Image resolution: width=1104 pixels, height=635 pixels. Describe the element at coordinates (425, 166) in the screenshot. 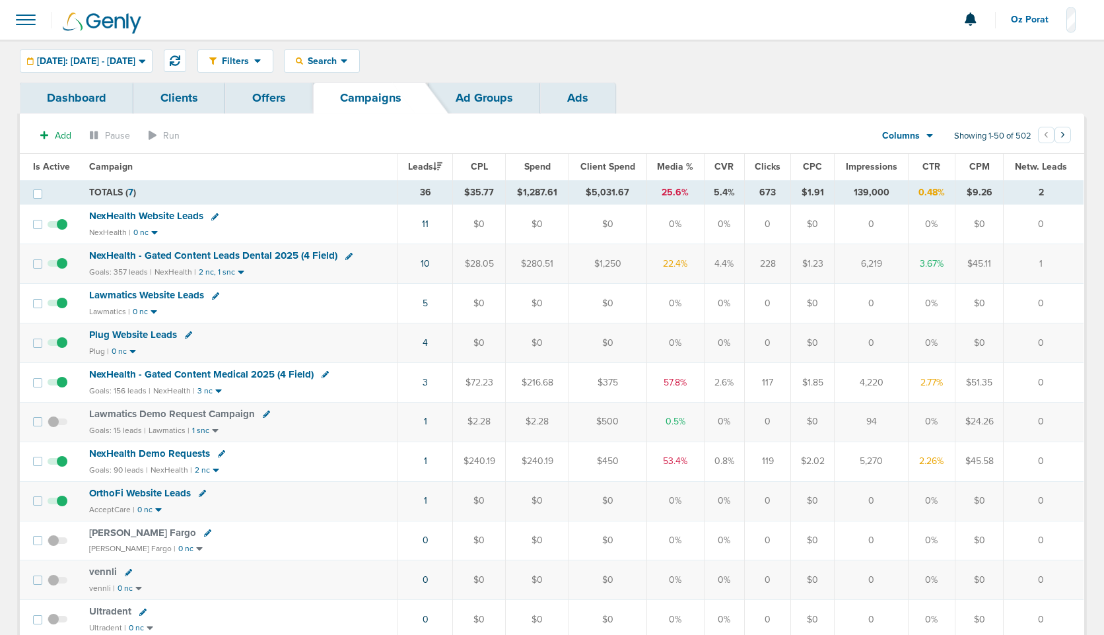

I see `span: Leads` at that location.